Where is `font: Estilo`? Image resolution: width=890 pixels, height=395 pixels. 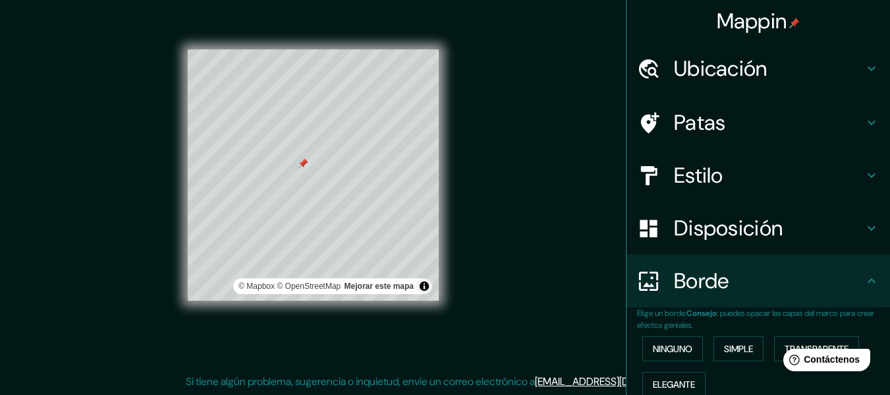 font: Estilo is located at coordinates (698, 175).